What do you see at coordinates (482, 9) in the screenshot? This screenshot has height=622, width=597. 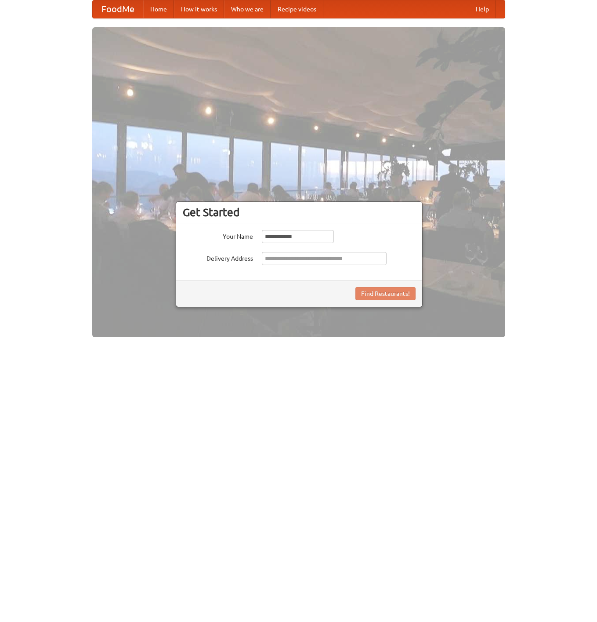 I see `a: Help` at bounding box center [482, 9].